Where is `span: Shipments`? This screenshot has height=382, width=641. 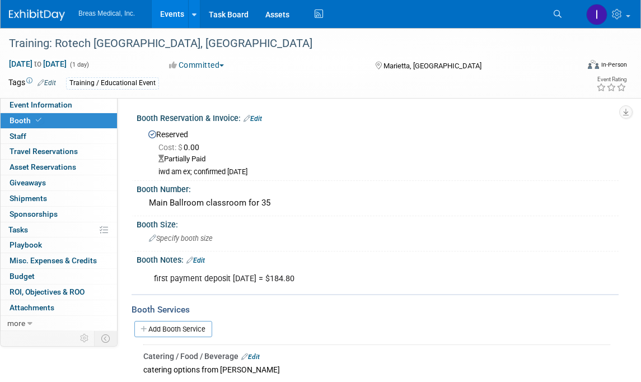 span: Shipments is located at coordinates (28, 198).